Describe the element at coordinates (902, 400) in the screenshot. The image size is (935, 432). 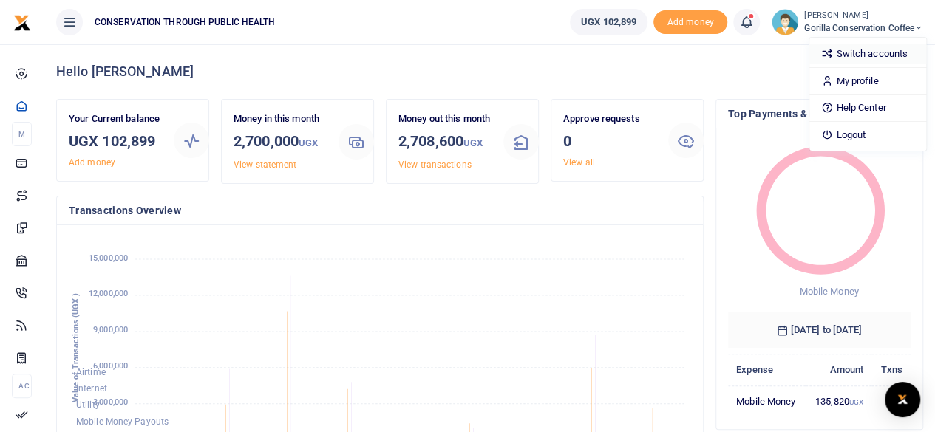
I see `div: Open Intercom Messenger` at that location.